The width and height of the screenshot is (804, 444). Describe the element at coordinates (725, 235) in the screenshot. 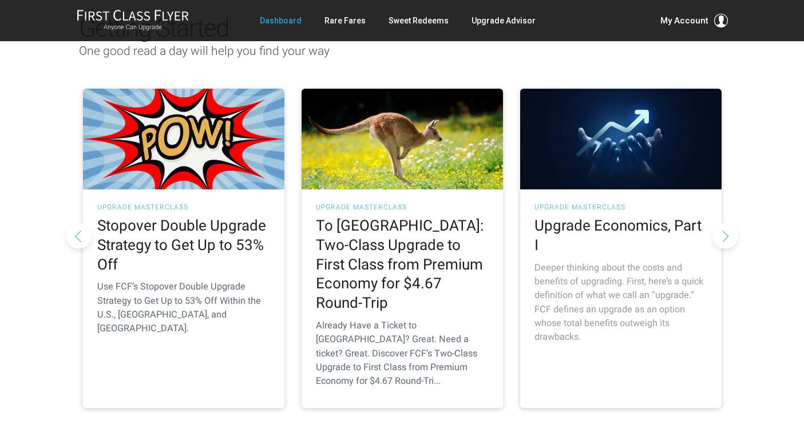

I see `button: Next slide` at that location.